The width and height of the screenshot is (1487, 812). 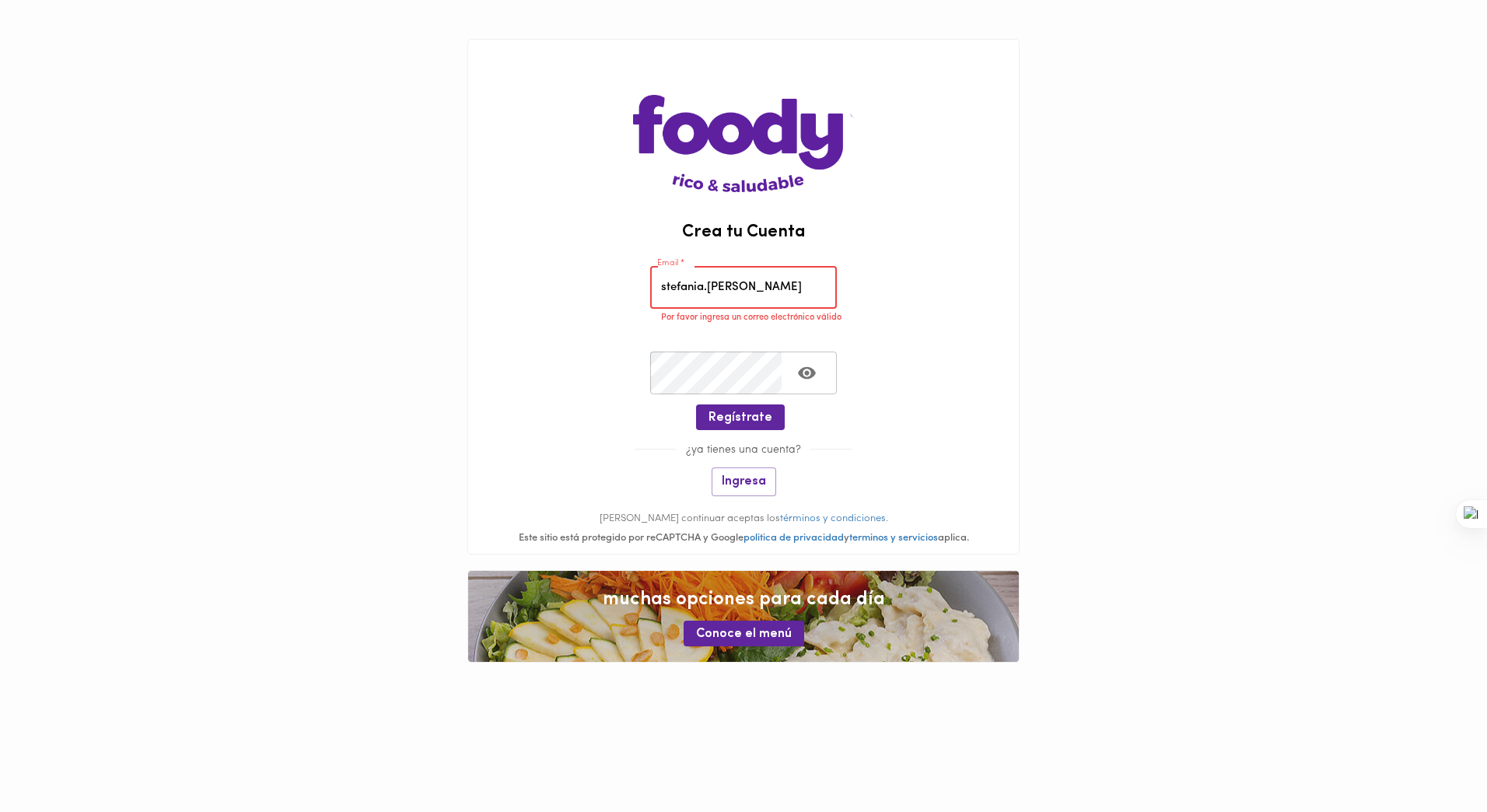 What do you see at coordinates (894, 537) in the screenshot?
I see `a: terminos y servicios` at bounding box center [894, 537].